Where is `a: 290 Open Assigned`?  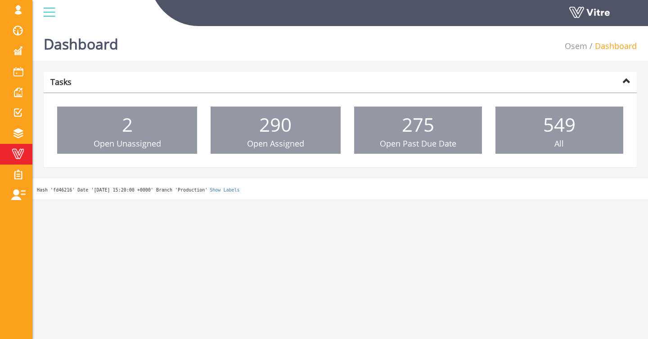 a: 290 Open Assigned is located at coordinates (275, 130).